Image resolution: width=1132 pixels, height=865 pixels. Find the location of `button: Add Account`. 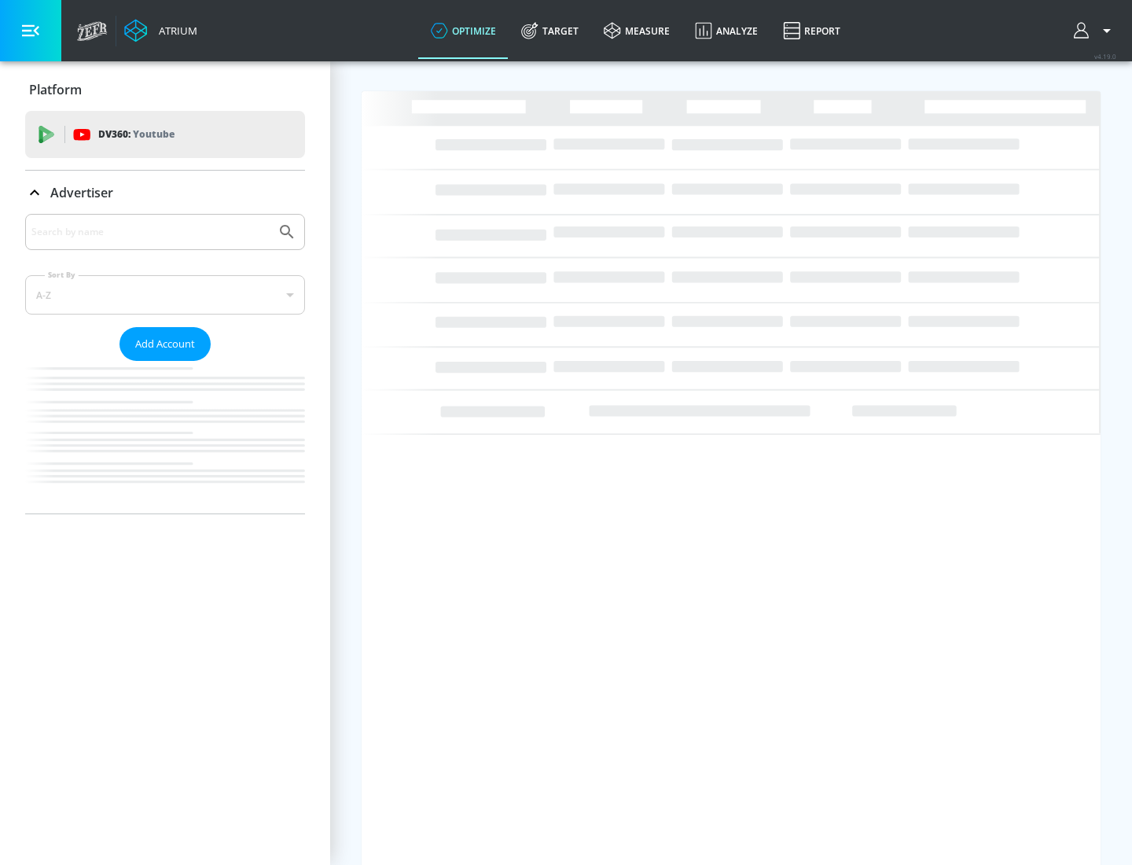

button: Add Account is located at coordinates (165, 344).